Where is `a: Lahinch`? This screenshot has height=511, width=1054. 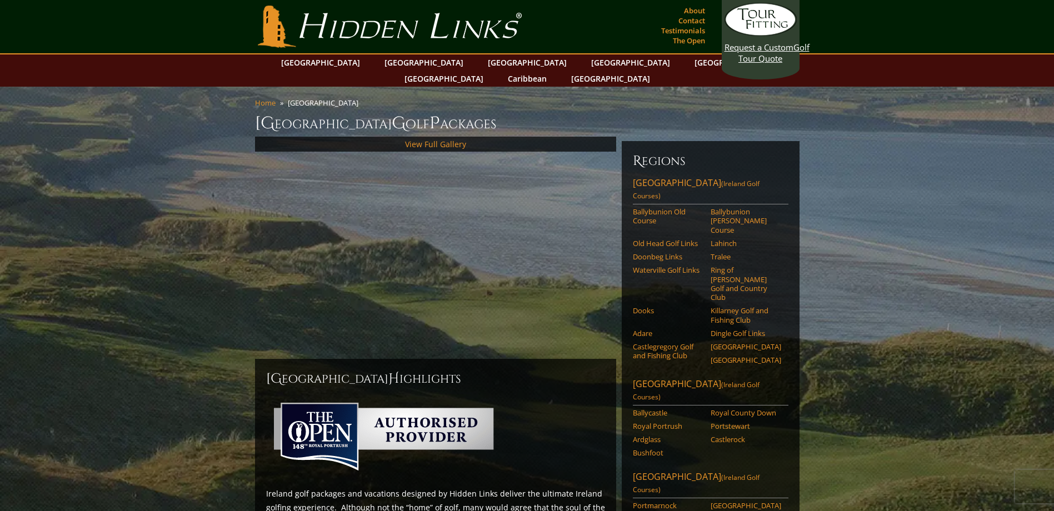 a: Lahinch is located at coordinates (745, 243).